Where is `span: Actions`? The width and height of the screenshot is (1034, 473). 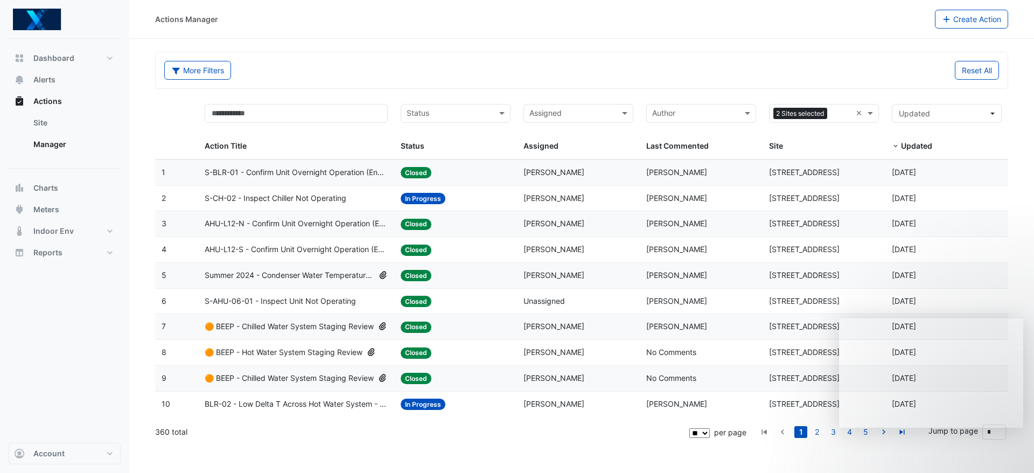
span: Actions is located at coordinates (47, 101).